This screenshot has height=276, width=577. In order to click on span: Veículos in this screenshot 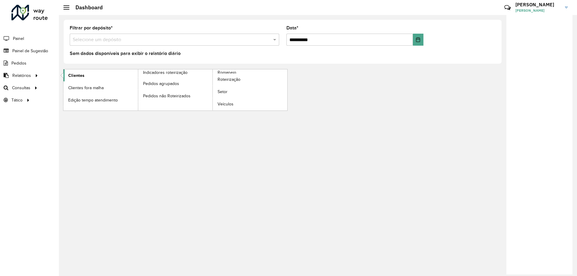, I will do `click(225, 104)`.